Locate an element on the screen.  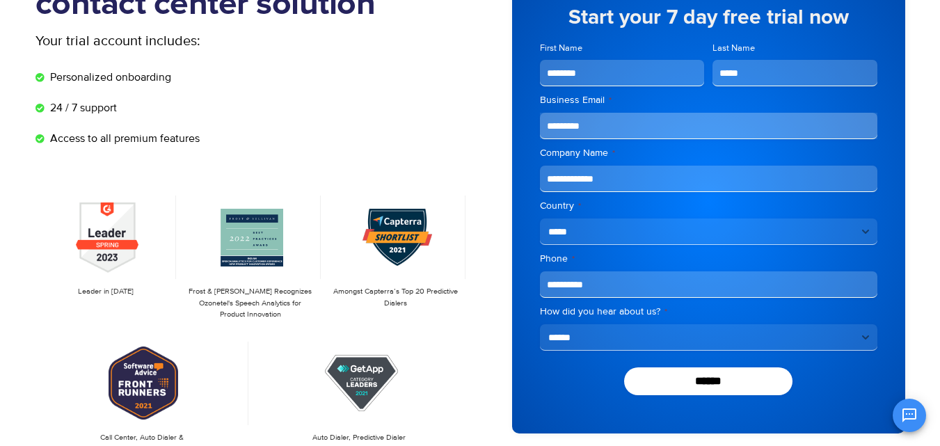
label: How did you hear about us? is located at coordinates (708, 312).